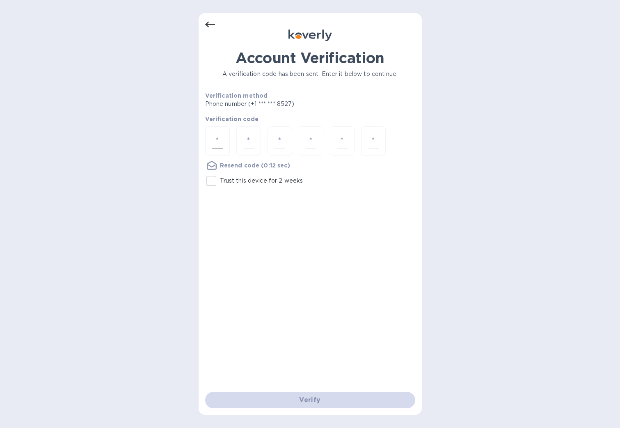  I want to click on p: Trust this device for 2 weeks, so click(261, 181).